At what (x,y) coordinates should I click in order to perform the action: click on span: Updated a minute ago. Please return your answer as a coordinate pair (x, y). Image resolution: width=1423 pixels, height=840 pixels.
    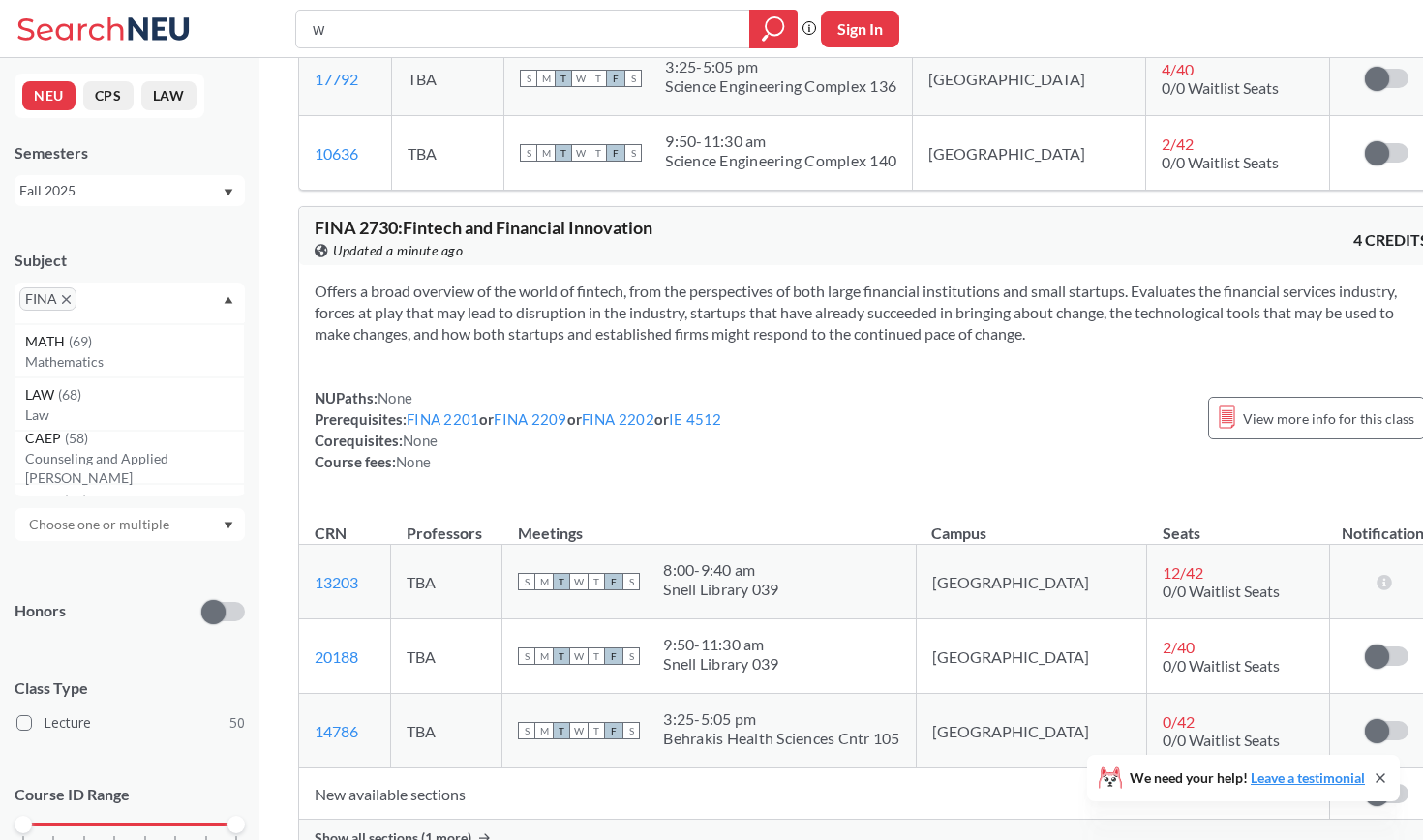
    Looking at the image, I should click on (398, 251).